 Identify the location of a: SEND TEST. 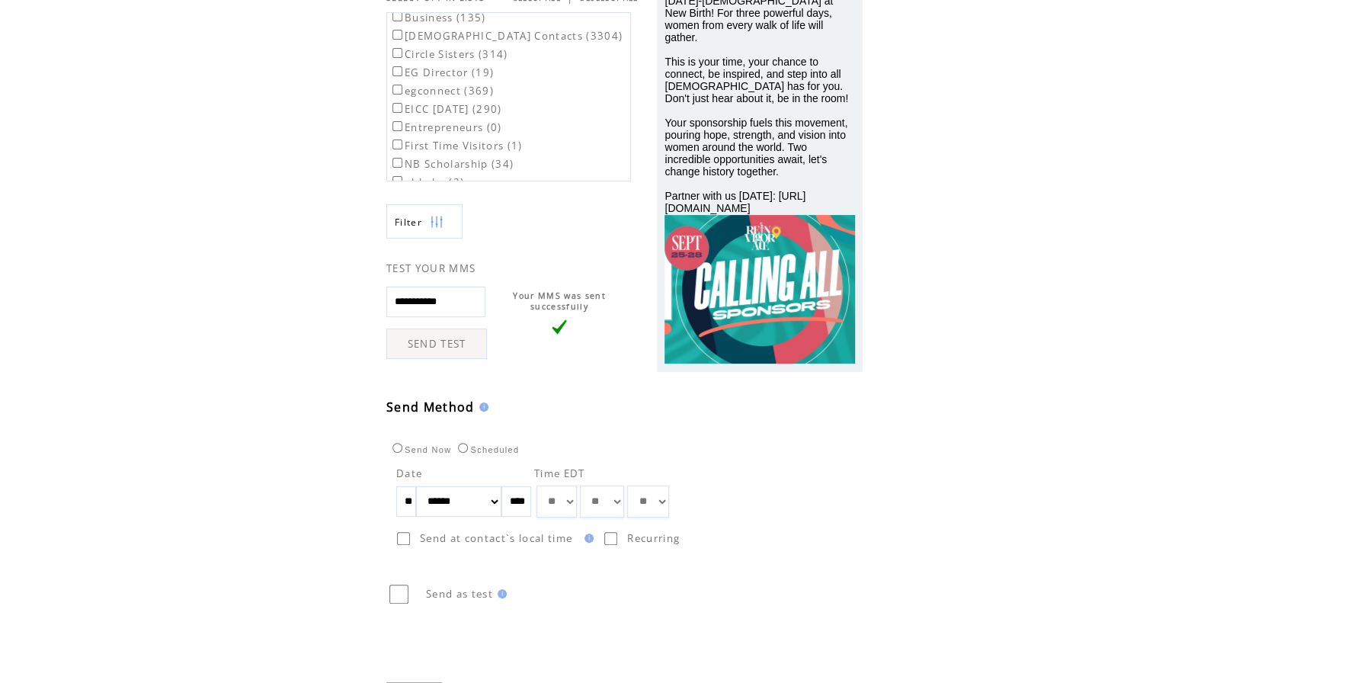
(436, 344).